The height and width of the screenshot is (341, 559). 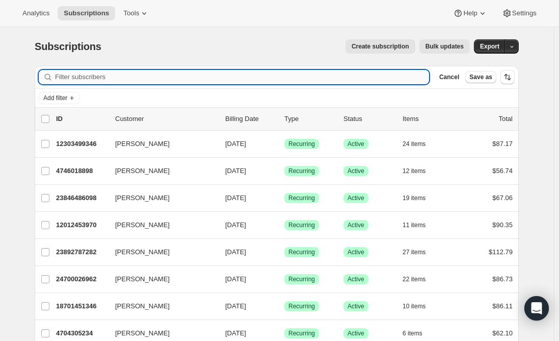 What do you see at coordinates (413, 333) in the screenshot?
I see `span: 6 items` at bounding box center [413, 333].